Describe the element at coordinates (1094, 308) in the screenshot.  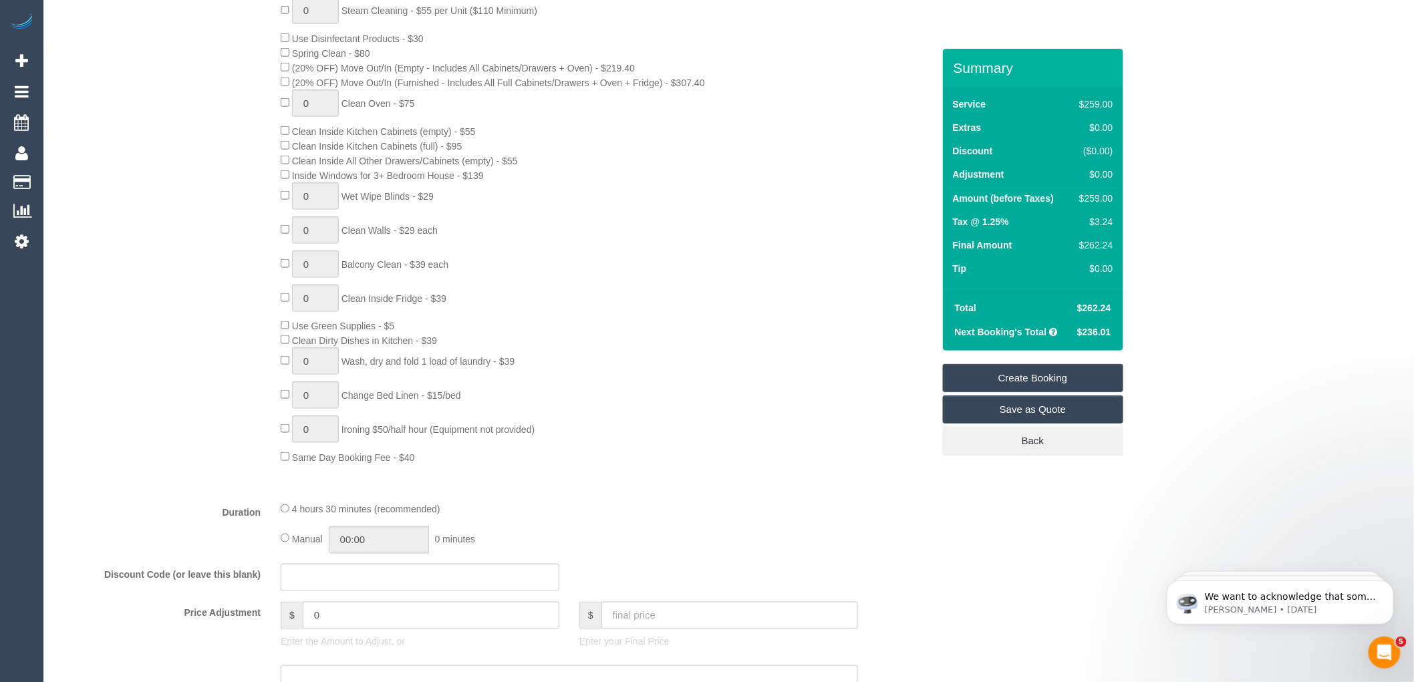
I see `span: $262.24` at that location.